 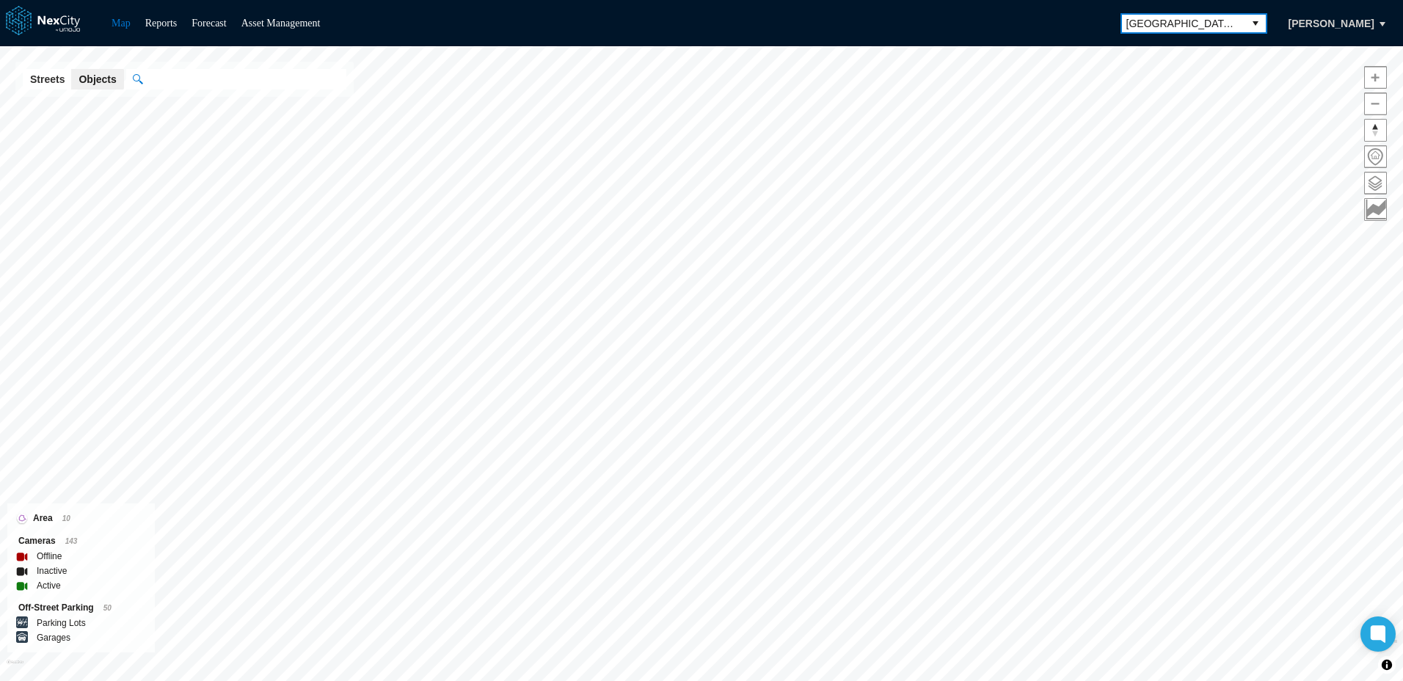 I want to click on button: Streets, so click(x=47, y=79).